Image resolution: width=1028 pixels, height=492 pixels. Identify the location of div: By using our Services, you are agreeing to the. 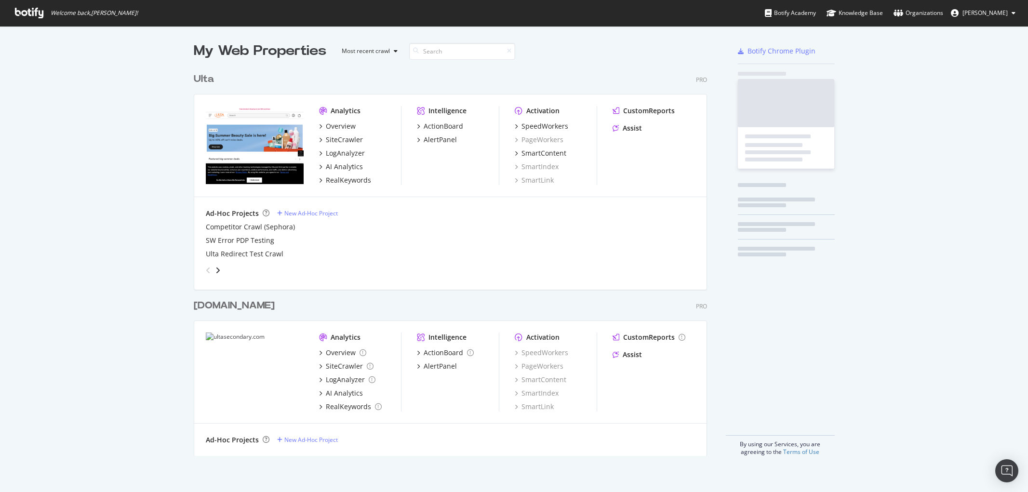
(780, 445).